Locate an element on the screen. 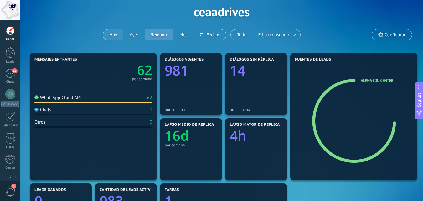 The width and height of the screenshot is (423, 201). text: 14 is located at coordinates (238, 70).